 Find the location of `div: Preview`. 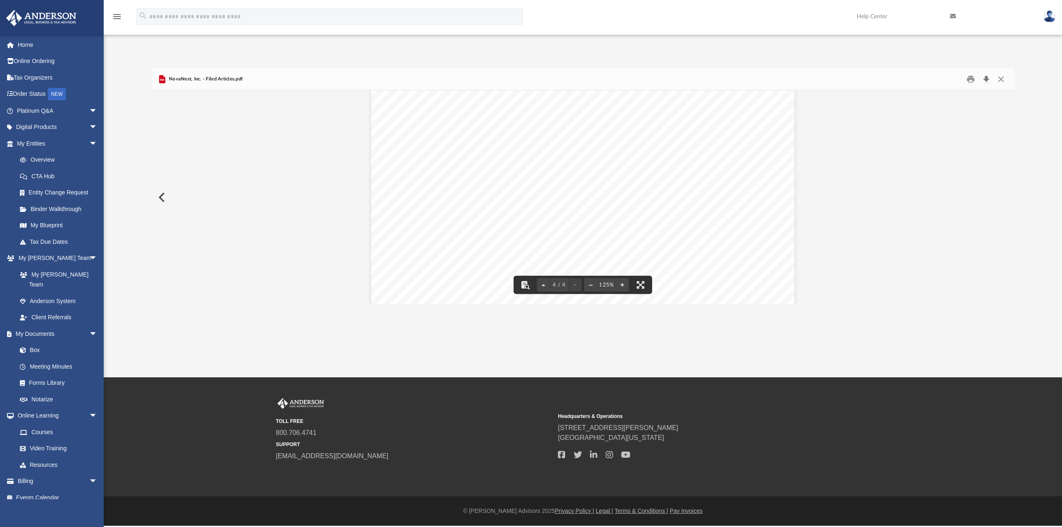

div: Preview is located at coordinates (583, 186).